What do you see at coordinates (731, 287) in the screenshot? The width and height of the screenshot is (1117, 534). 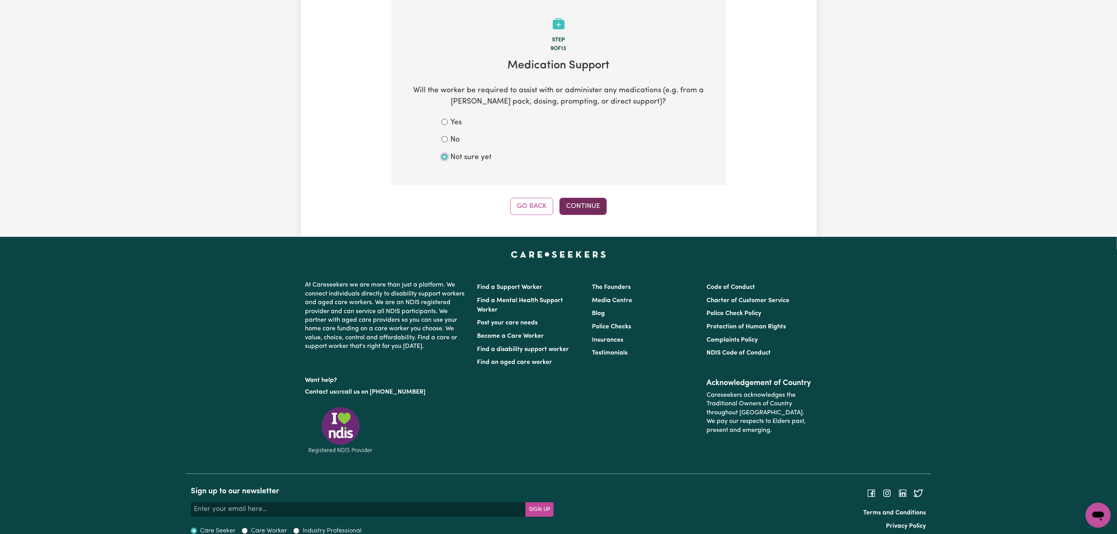 I see `a: Code of Conduct` at bounding box center [731, 287].